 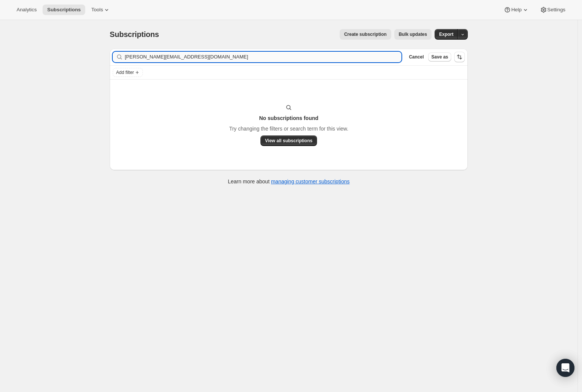 I want to click on span: Help, so click(x=516, y=10).